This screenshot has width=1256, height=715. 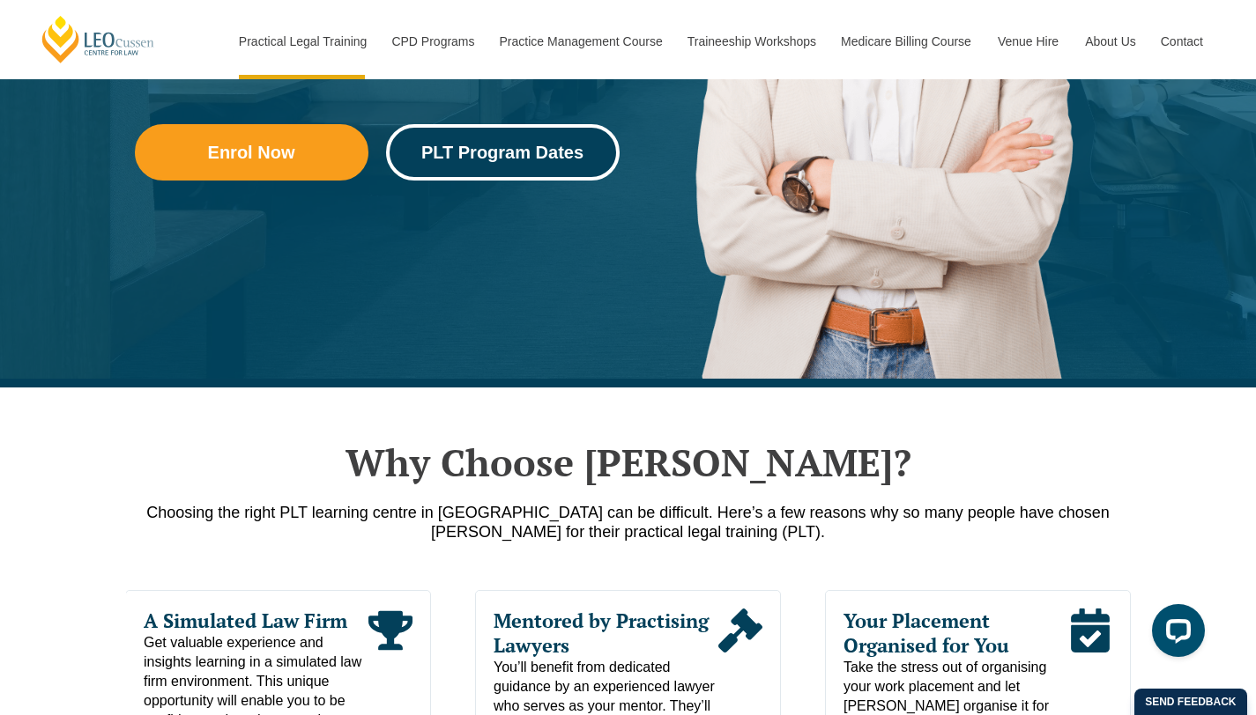 I want to click on a: Venue Hire, so click(x=1027, y=41).